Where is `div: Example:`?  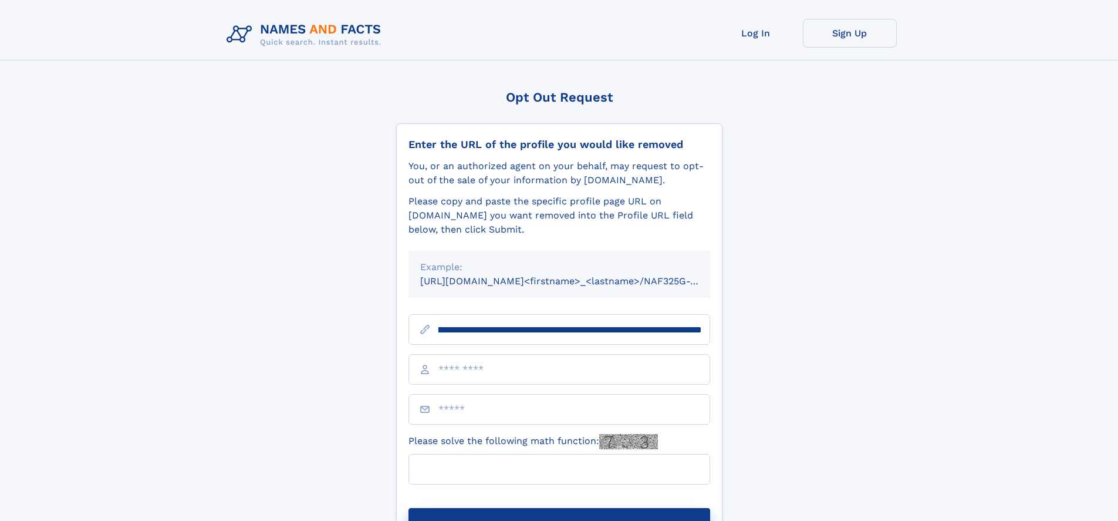 div: Example: is located at coordinates (559, 267).